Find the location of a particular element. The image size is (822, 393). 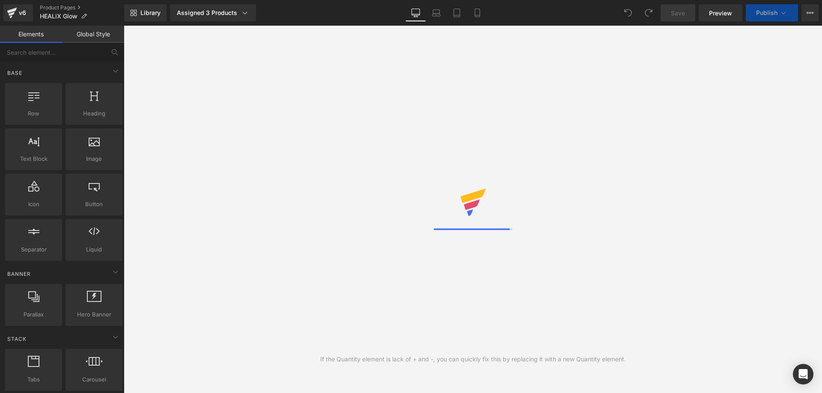

span: Publish is located at coordinates (767, 13).